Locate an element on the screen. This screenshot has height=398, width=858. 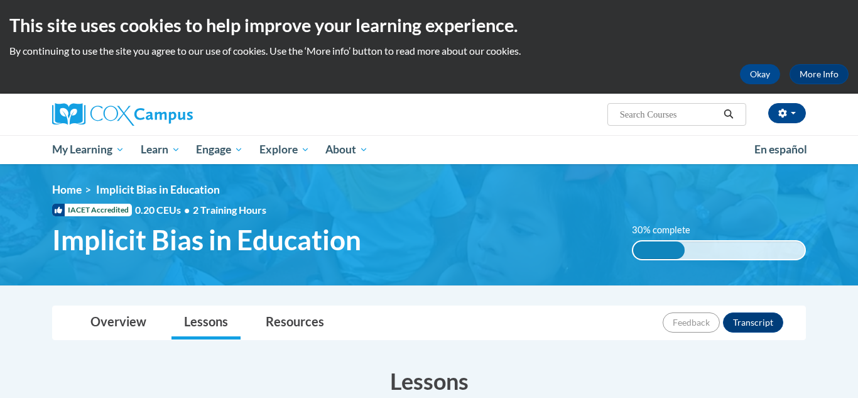
h3: Lessons is located at coordinates (429, 381).